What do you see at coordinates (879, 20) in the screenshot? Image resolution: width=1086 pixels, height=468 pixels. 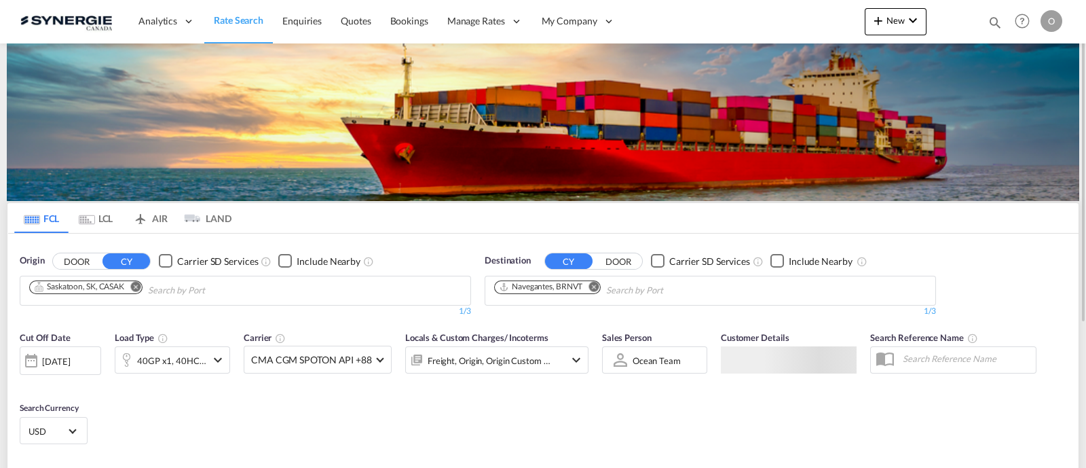 I see `md-icon: icon-plus 400-fg` at bounding box center [879, 20].